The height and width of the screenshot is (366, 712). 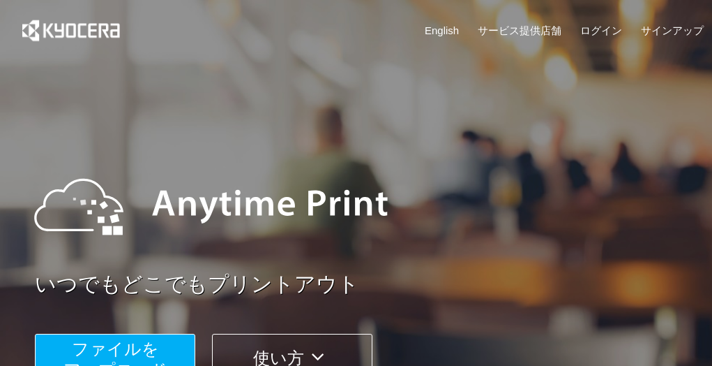 I want to click on a: サービス提供店舗, so click(x=520, y=30).